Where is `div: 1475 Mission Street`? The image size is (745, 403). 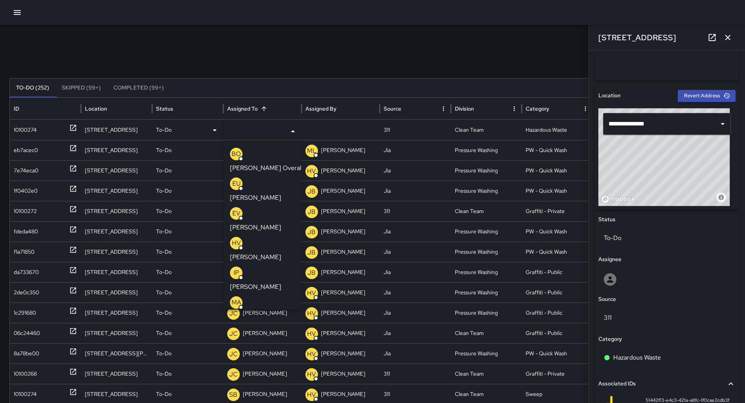
div: 1475 Mission Street is located at coordinates (117, 211).